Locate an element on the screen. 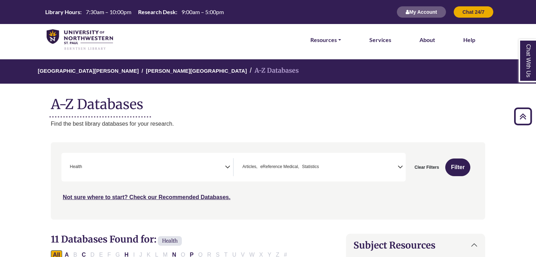 This screenshot has width=536, height=257. span: 11 Databases Found for: is located at coordinates (104, 239).